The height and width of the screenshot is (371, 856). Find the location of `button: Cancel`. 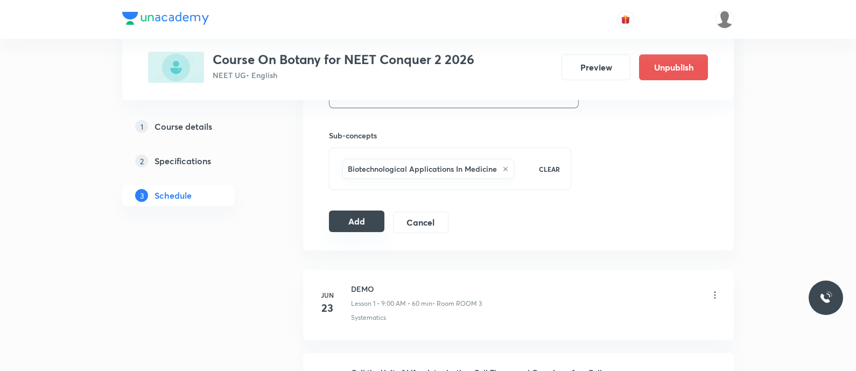

button: Cancel is located at coordinates (421, 222).